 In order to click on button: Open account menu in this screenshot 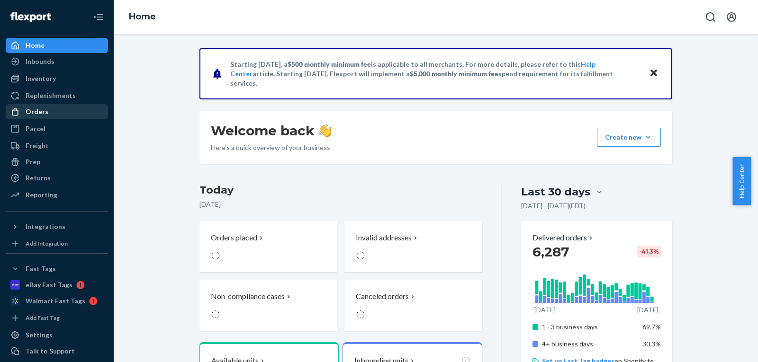, I will do `click(731, 17)`.